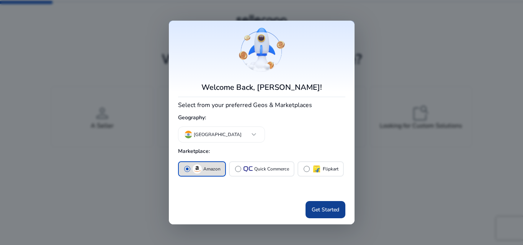  I want to click on h5: Marketplace:, so click(261, 152).